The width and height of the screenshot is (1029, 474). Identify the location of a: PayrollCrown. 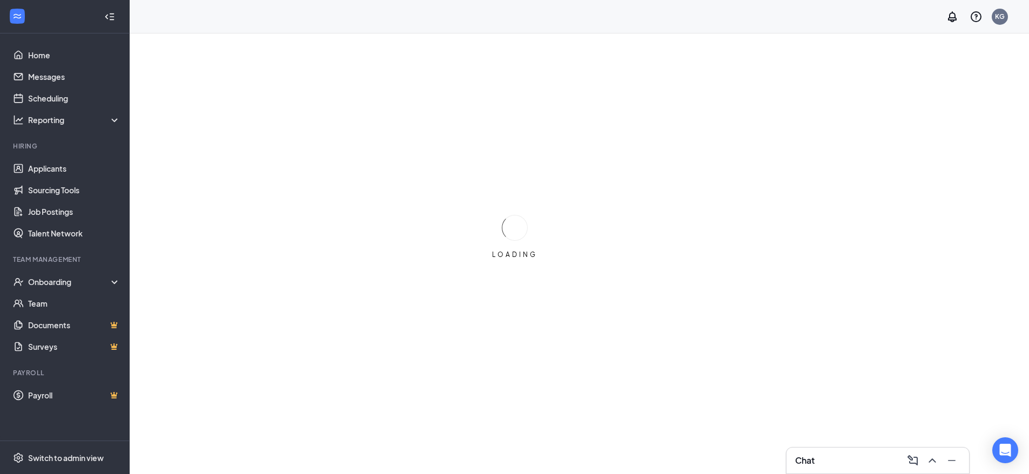
(74, 395).